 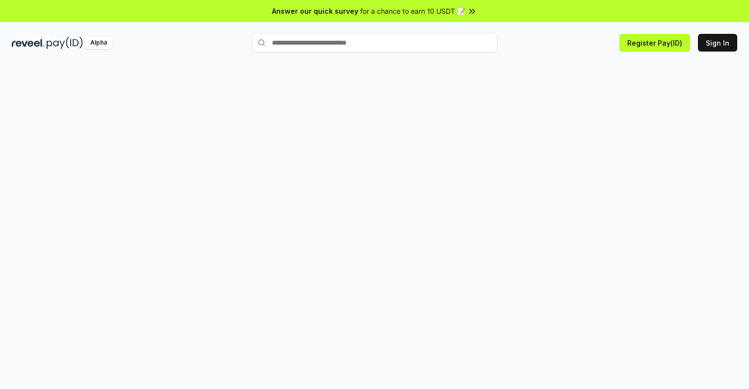 I want to click on img: pay_id, so click(x=65, y=43).